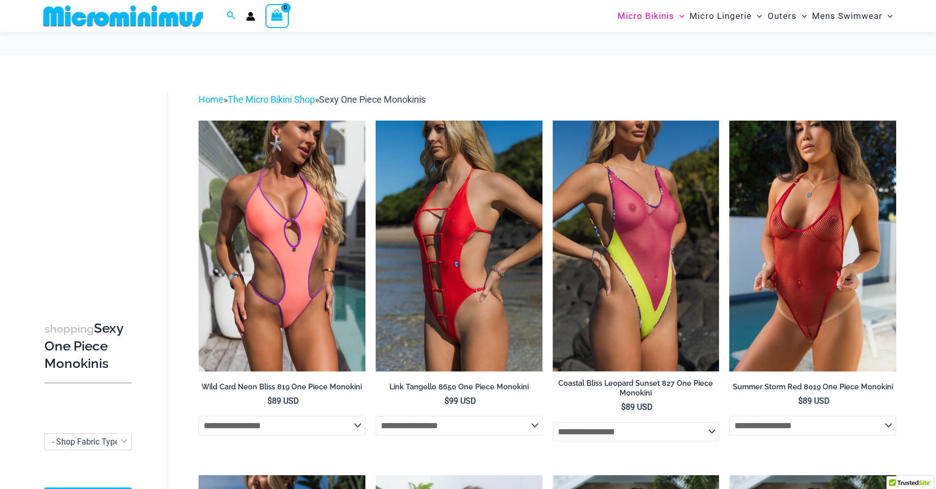 Image resolution: width=936 pixels, height=489 pixels. What do you see at coordinates (282, 246) in the screenshot?
I see `img: Wild Card Neon Bliss 819 One Piece 04` at bounding box center [282, 246].